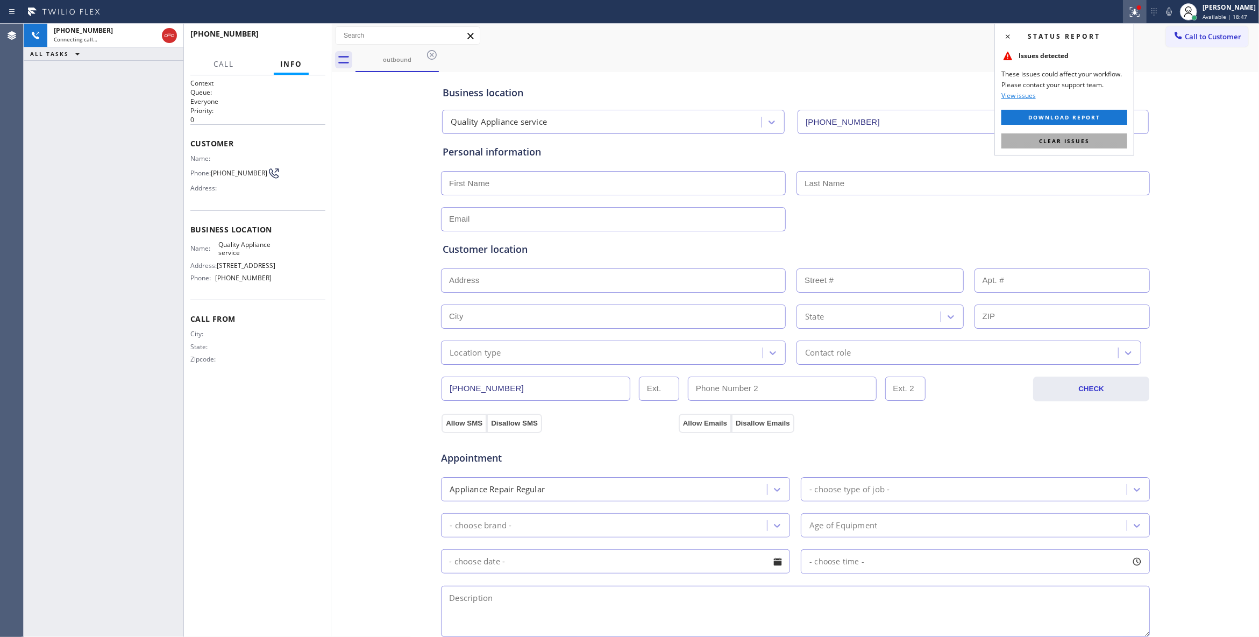 Image resolution: width=1259 pixels, height=637 pixels. Describe the element at coordinates (224, 64) in the screenshot. I see `button: Call` at that location.